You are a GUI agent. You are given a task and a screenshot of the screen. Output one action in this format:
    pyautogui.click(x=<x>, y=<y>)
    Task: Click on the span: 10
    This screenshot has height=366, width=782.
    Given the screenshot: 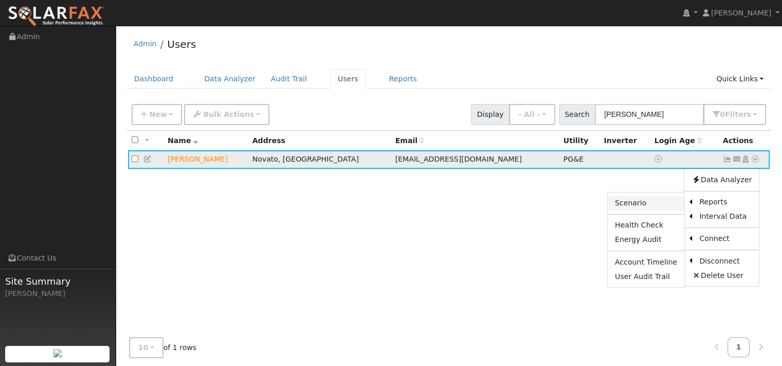 What is the action you would take?
    pyautogui.click(x=143, y=347)
    